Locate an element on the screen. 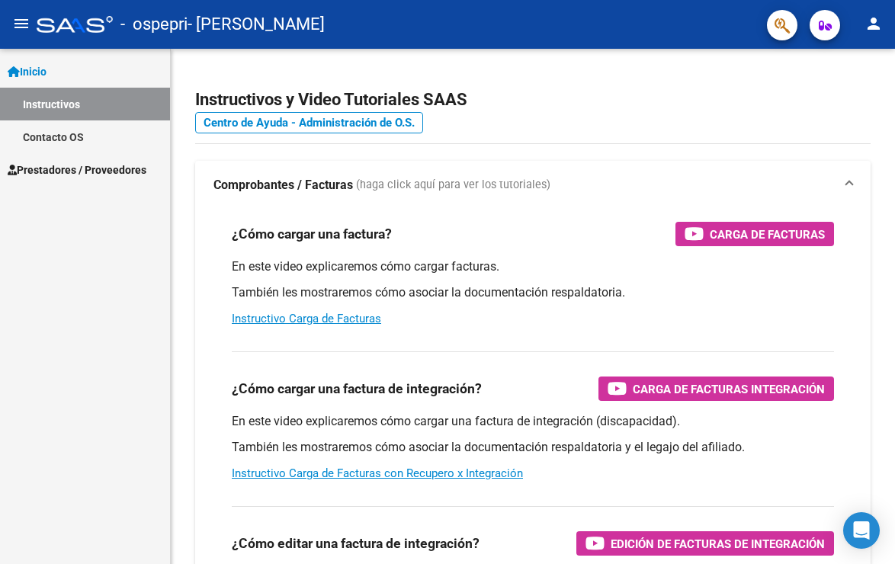 The image size is (895, 564). h3: ¿Cómo editar una factura de integración? is located at coordinates (355, 544).